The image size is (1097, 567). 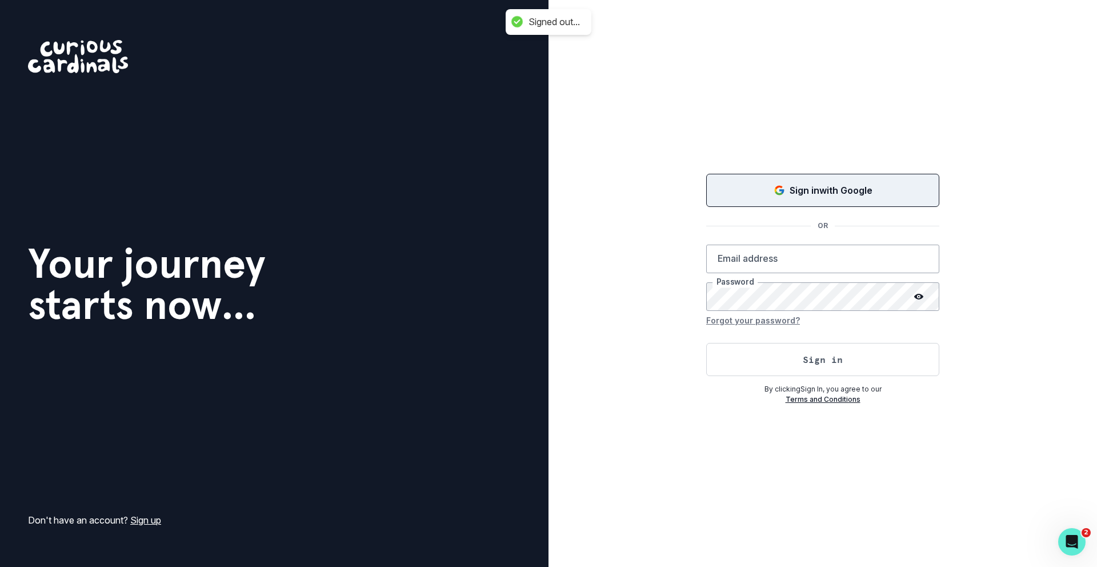 I want to click on a: Terms and Conditions, so click(x=822, y=399).